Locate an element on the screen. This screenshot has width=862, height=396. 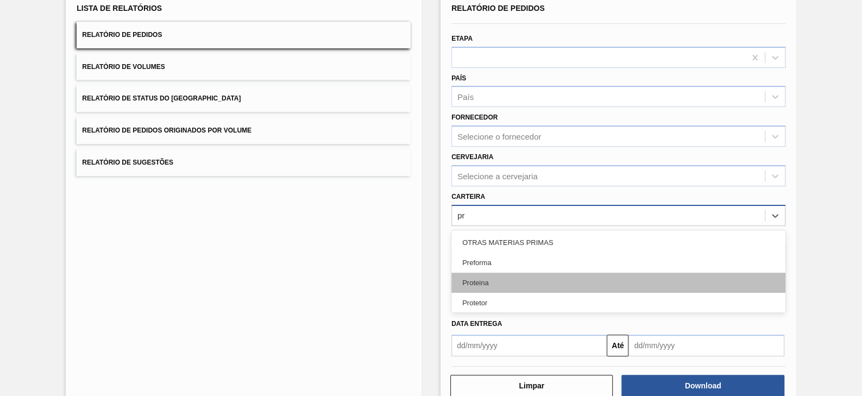
span: Lista de Relatórios is located at coordinates (119, 8).